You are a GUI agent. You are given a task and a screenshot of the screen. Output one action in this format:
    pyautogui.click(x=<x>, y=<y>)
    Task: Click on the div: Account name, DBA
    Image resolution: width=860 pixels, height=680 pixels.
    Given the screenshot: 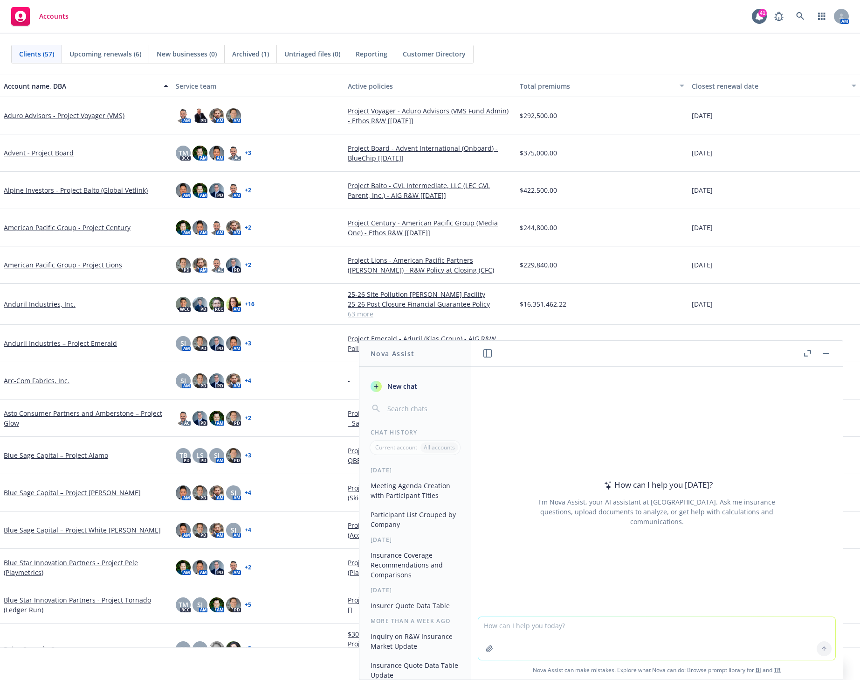 What is the action you would take?
    pyautogui.click(x=81, y=86)
    